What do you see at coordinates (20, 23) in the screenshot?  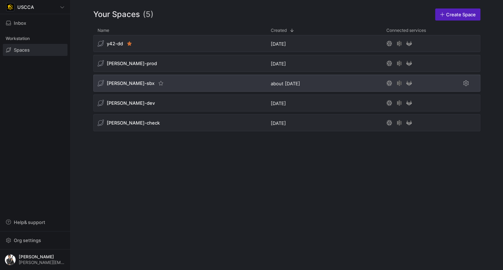 I see `span: Inbox` at bounding box center [20, 23].